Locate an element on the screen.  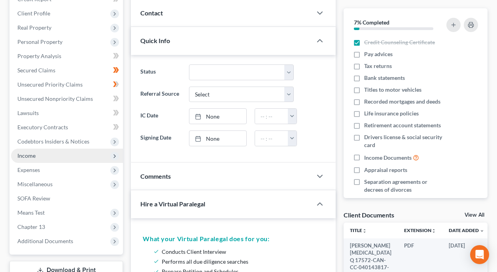
a: SOFA Review is located at coordinates (67, 199).